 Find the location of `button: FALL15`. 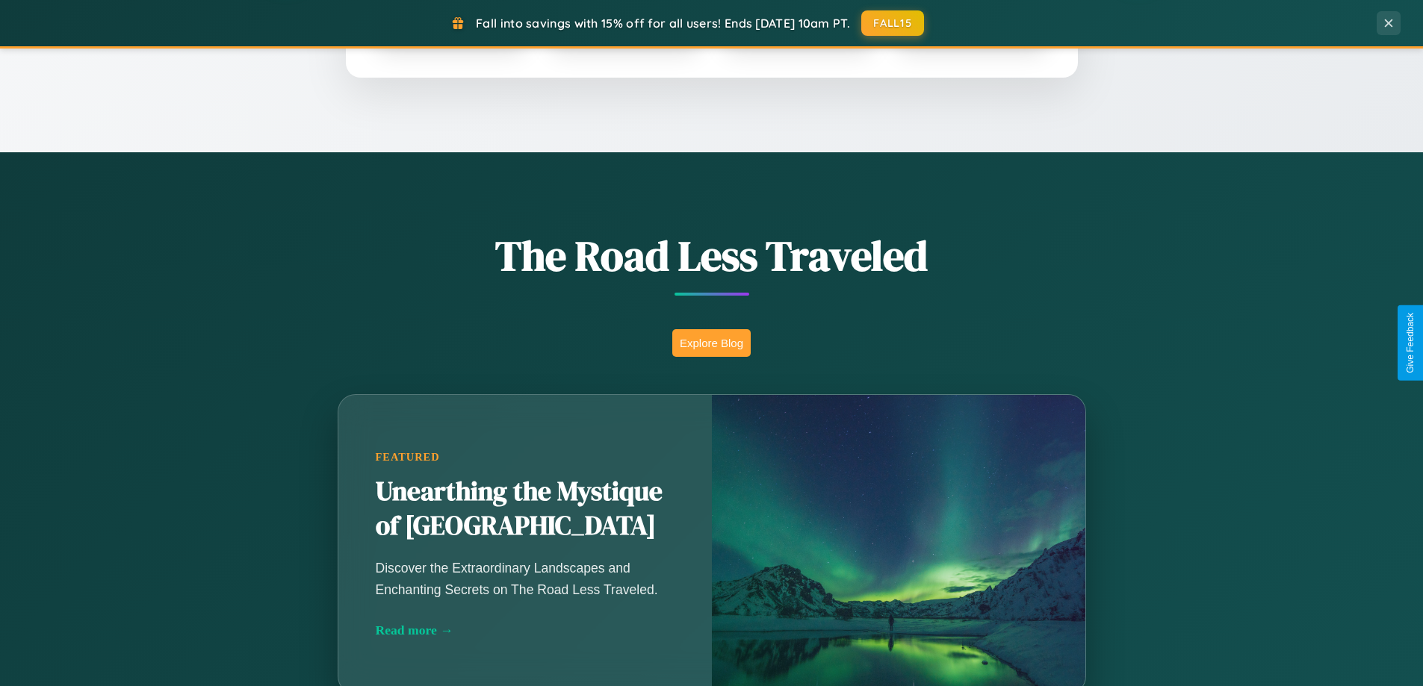

button: FALL15 is located at coordinates (893, 23).